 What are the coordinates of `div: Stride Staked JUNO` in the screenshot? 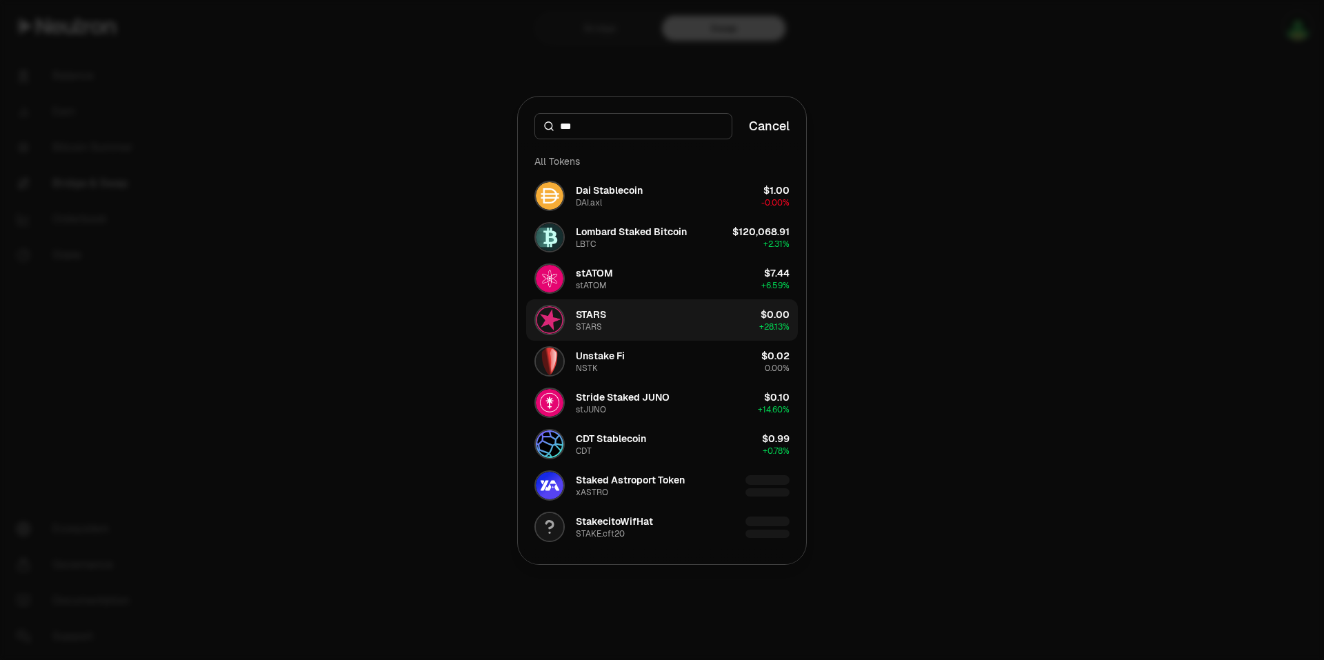 It's located at (622, 397).